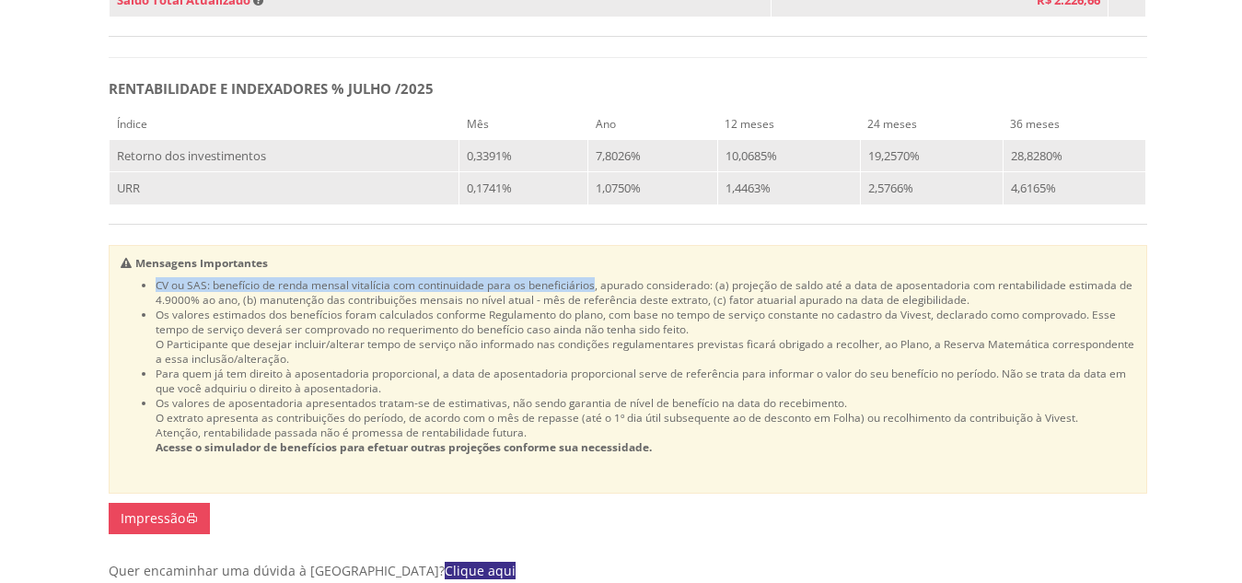 This screenshot has height=583, width=1242. I want to click on li: CV ou SAS: benefício de renda mensal vitalícia com continuidade para os beneficiários, apurado co..., so click(647, 292).